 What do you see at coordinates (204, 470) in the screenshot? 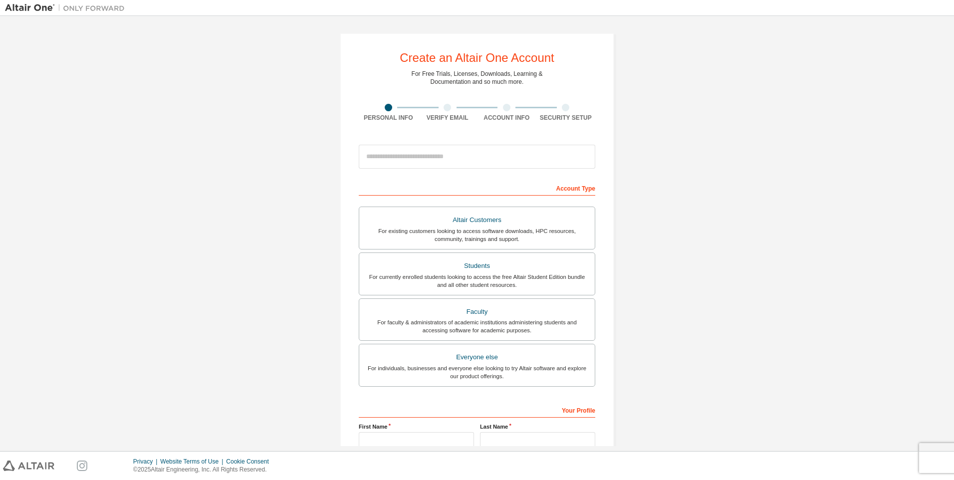
I see `p: © 2025 Altair Engineering, Inc. All Rights Reserved.` at bounding box center [204, 470].